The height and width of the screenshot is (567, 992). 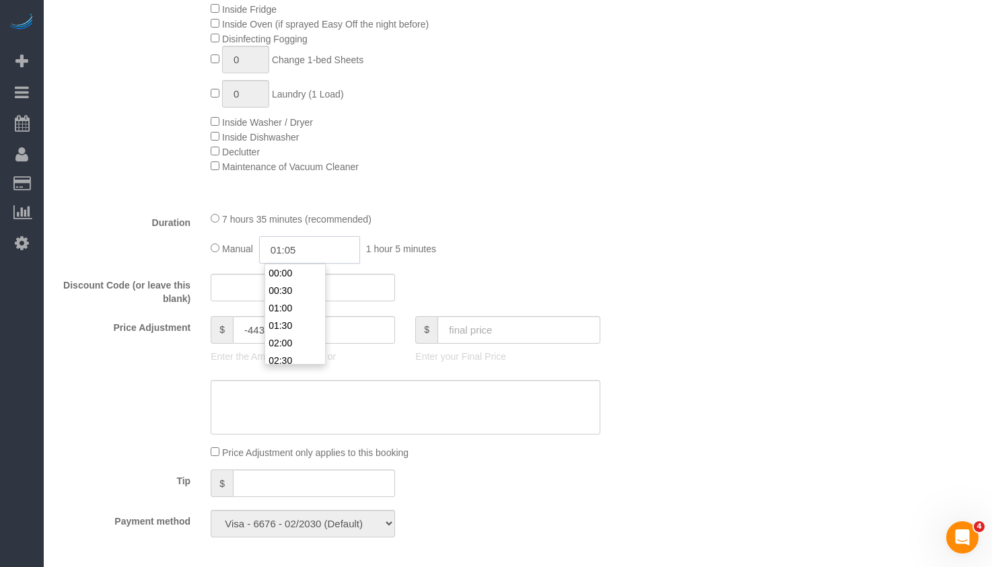 I want to click on label: Discount Code (or leave this blank), so click(x=124, y=289).